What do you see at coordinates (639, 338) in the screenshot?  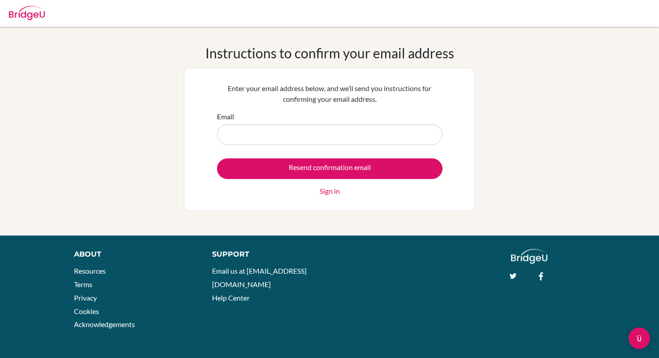 I see `div: Open Intercom Messenger` at bounding box center [639, 338].